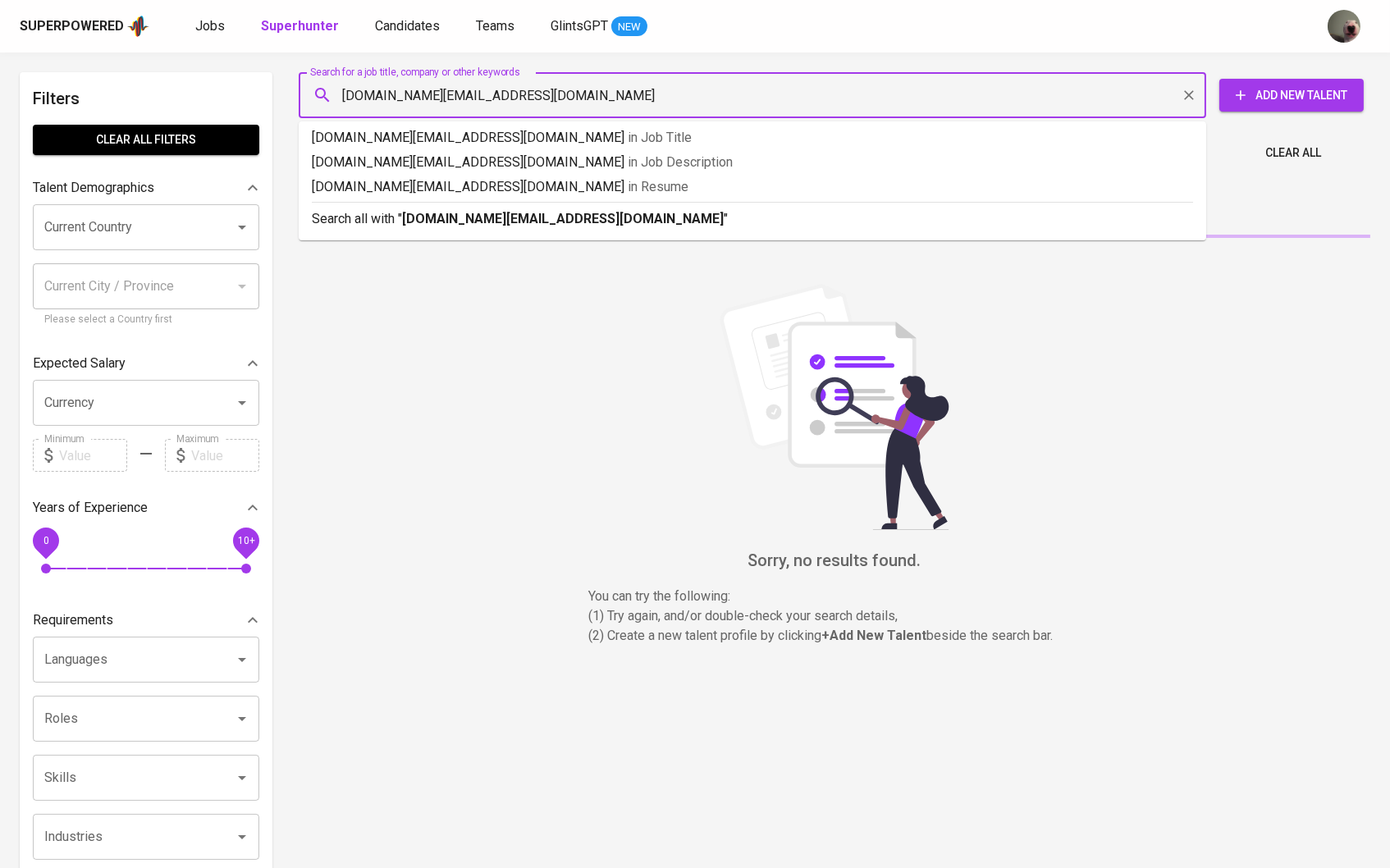 This screenshot has width=1390, height=868. I want to click on img: aji.muda@glints.com, so click(1345, 26).